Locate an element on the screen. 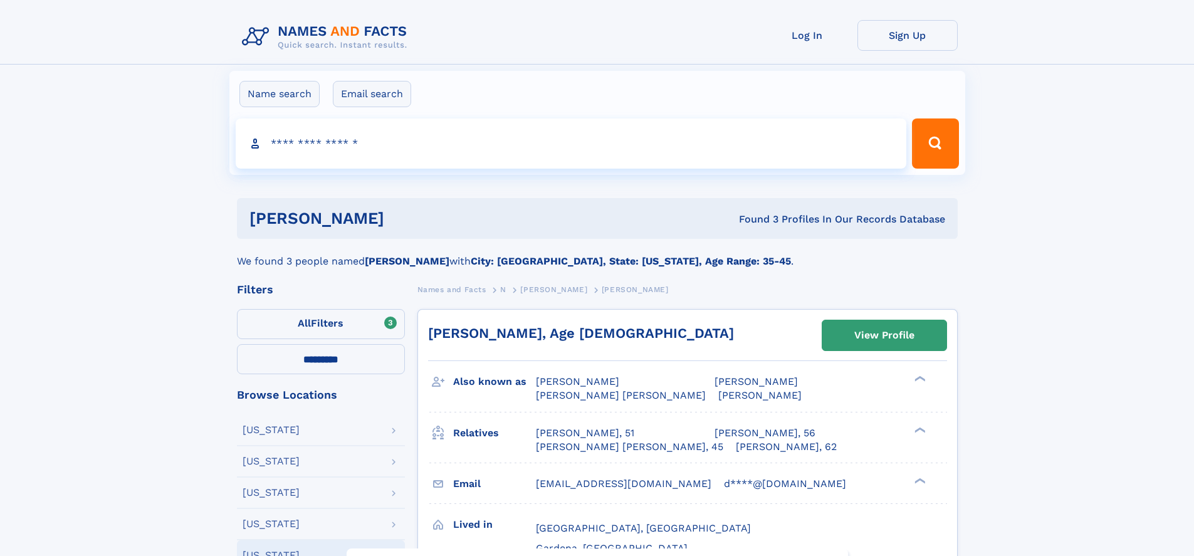 This screenshot has width=1194, height=556. h3: Email is located at coordinates (495, 484).